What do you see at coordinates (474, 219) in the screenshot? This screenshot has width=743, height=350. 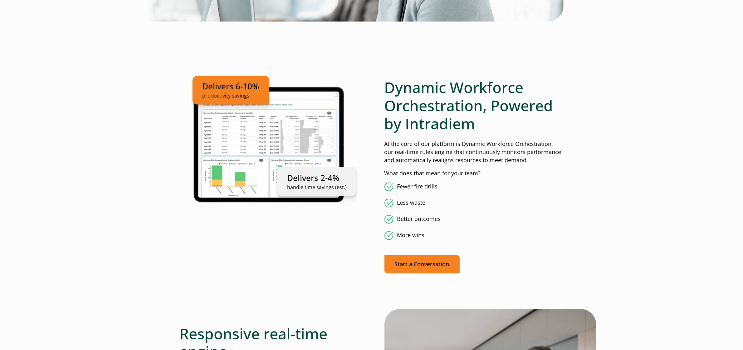 I see `li: Better outcomes` at bounding box center [474, 219].